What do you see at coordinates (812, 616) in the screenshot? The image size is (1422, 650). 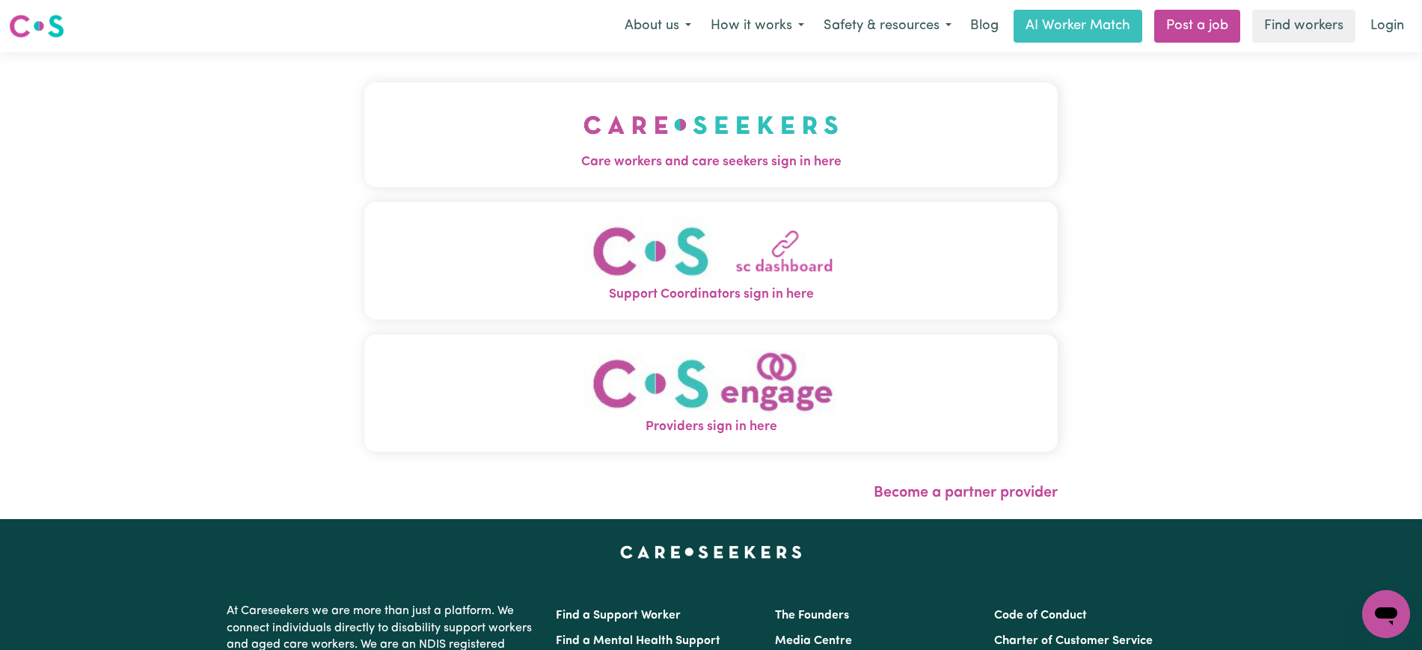 I see `a: The Founders` at bounding box center [812, 616].